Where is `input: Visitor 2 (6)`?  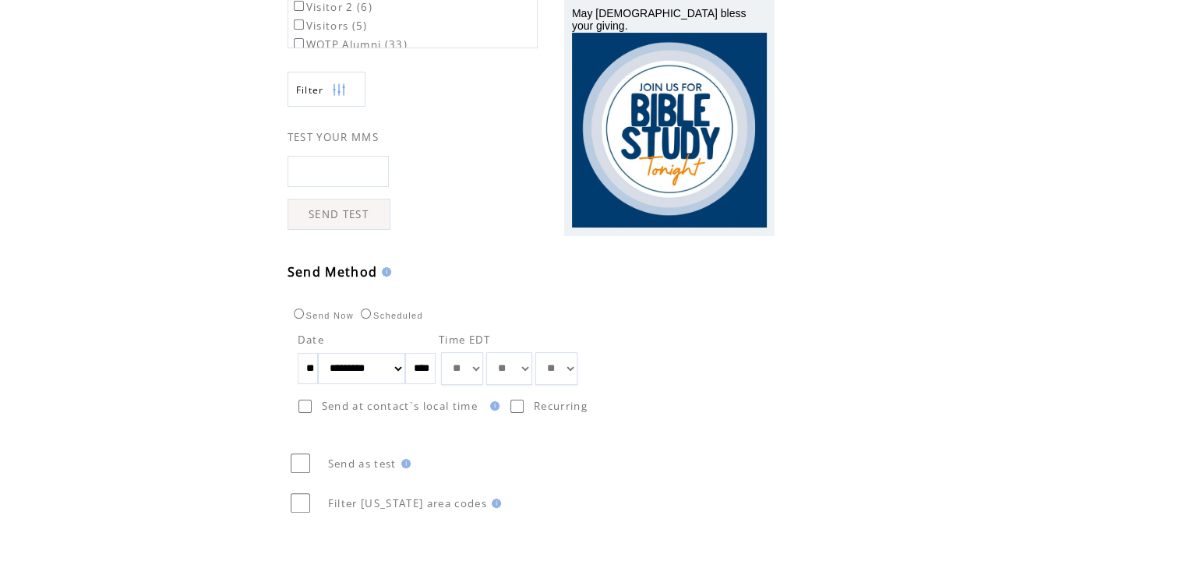
input: Visitor 2 (6) is located at coordinates (298, 5).